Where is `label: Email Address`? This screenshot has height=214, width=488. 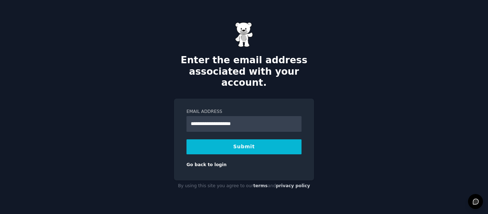 label: Email Address is located at coordinates (244, 112).